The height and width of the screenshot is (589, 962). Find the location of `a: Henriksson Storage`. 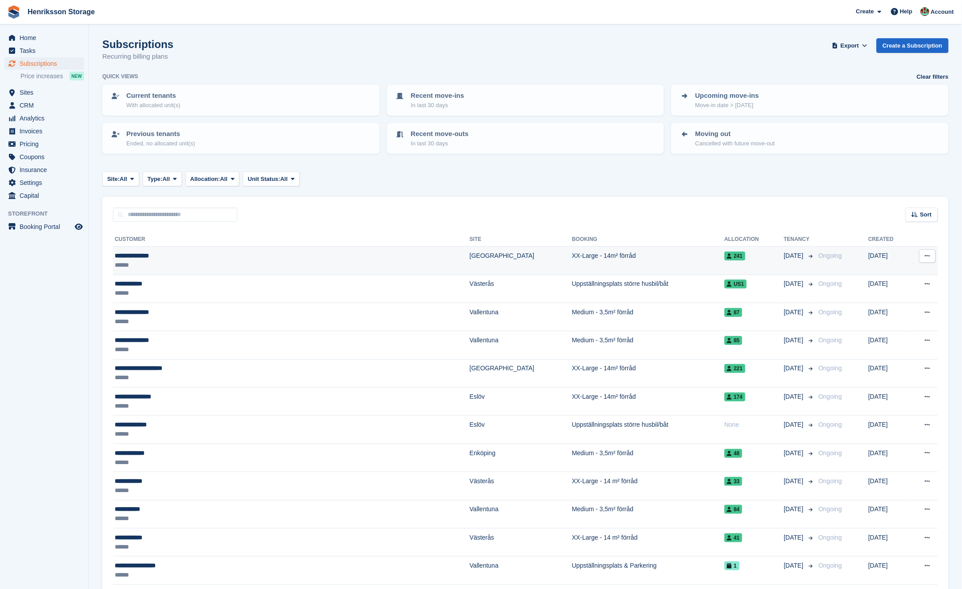

a: Henriksson Storage is located at coordinates (61, 12).